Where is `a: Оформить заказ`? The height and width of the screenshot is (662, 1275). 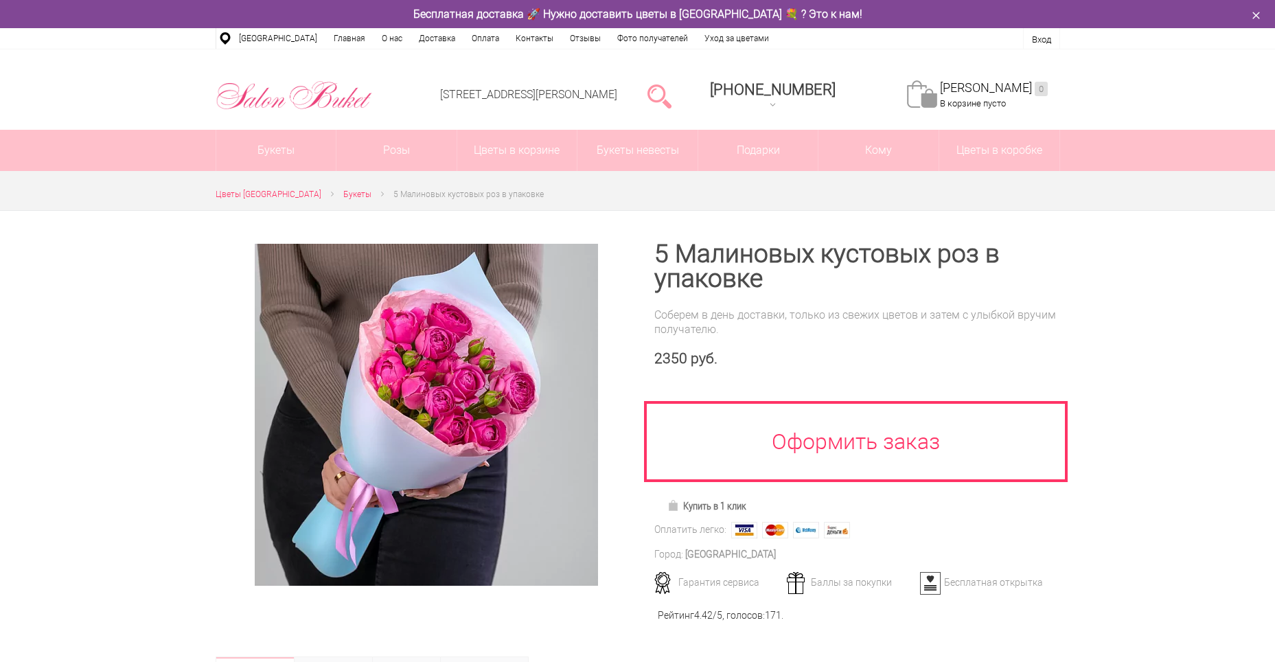 a: Оформить заказ is located at coordinates (856, 442).